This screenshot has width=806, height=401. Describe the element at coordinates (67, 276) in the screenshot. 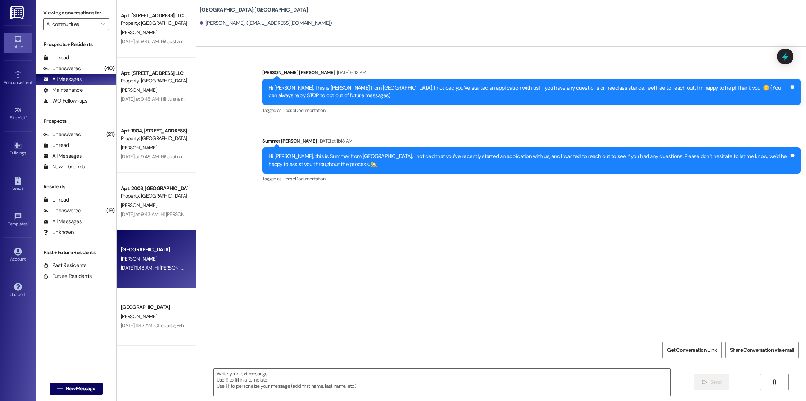

I see `div: Future Residents` at that location.